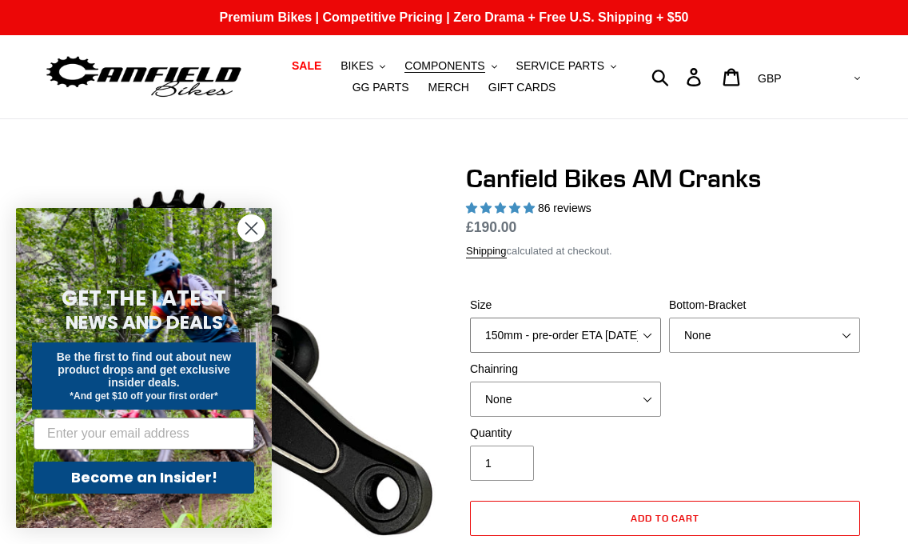 This screenshot has height=544, width=908. What do you see at coordinates (251, 228) in the screenshot?
I see `button: Close dialog` at bounding box center [251, 228].